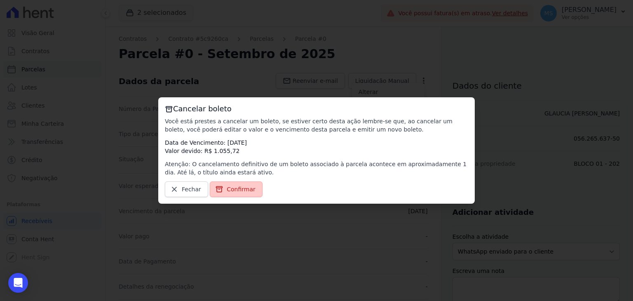 This screenshot has width=633, height=301. Describe the element at coordinates (191, 189) in the screenshot. I see `span: Fechar` at that location.